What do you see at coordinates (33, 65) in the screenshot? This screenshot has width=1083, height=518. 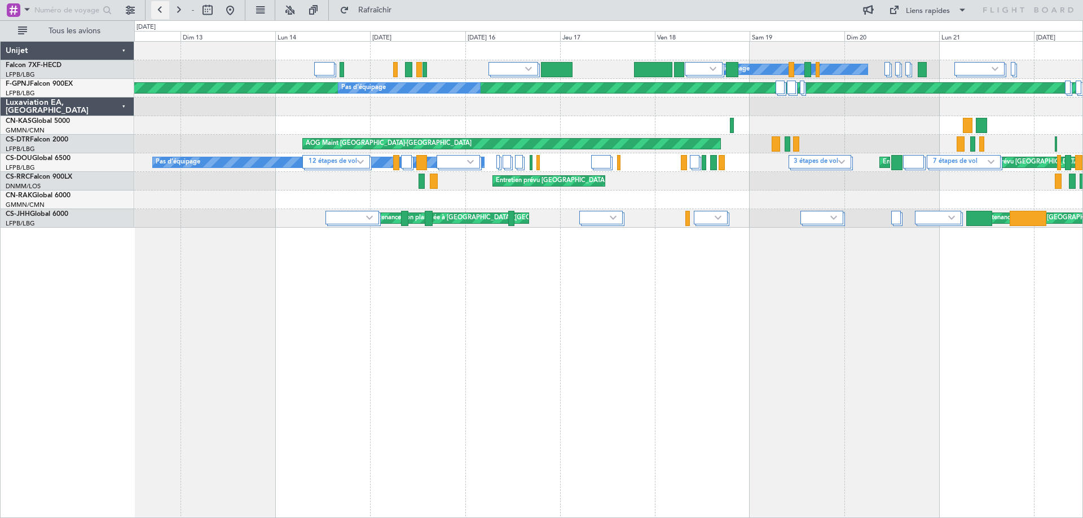 I see `a: Falcon 7XF-HECD` at bounding box center [33, 65].